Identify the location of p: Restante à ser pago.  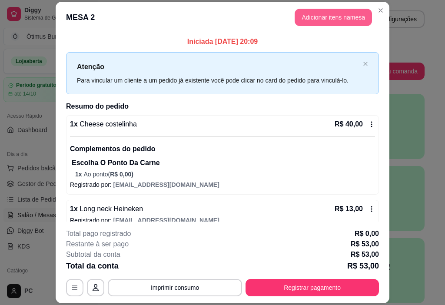
(97, 244).